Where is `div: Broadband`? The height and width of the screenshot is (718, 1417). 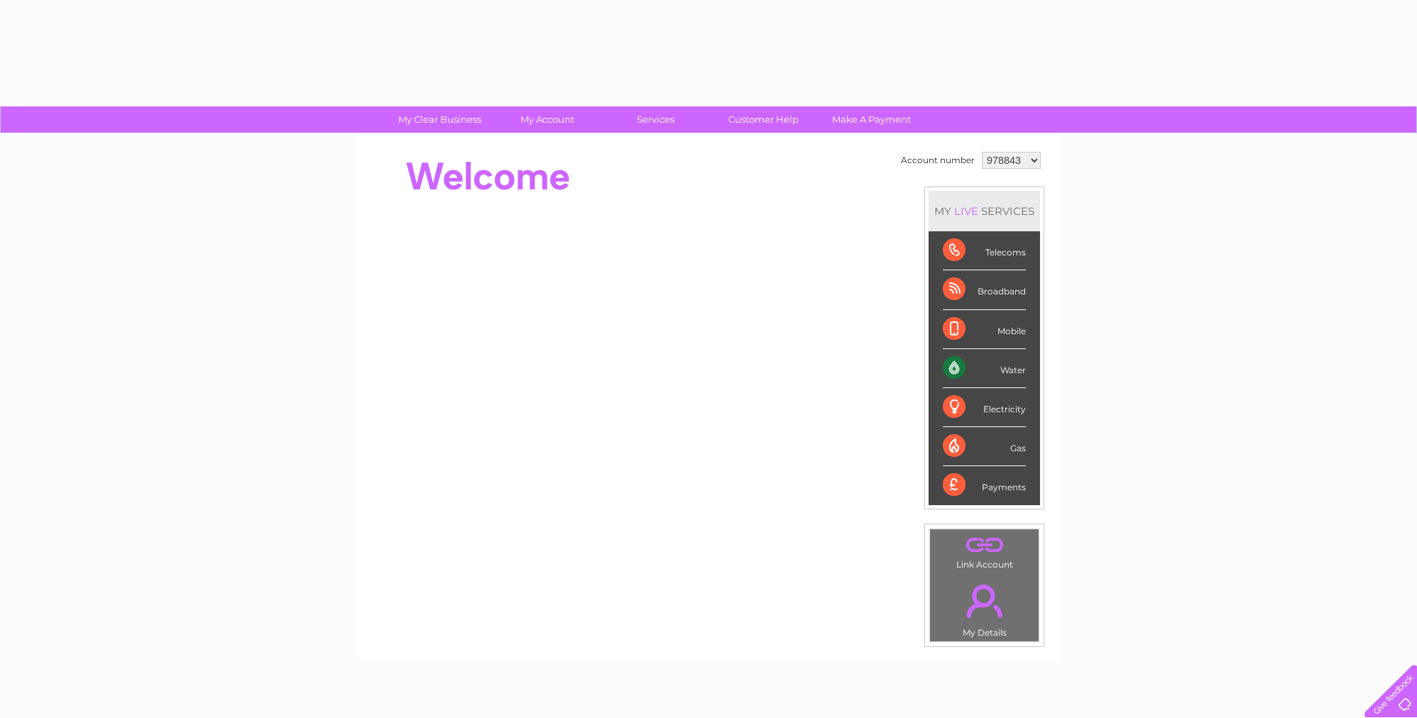 div: Broadband is located at coordinates (984, 290).